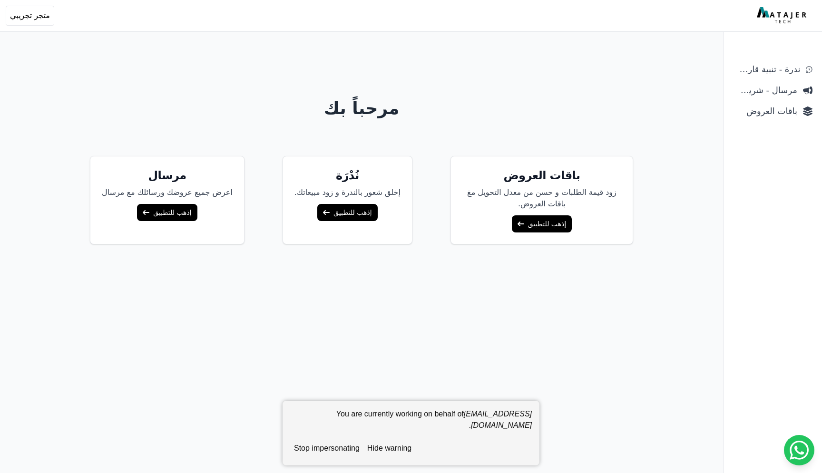 The height and width of the screenshot is (473, 822). I want to click on span: متجر تجريبي, so click(30, 16).